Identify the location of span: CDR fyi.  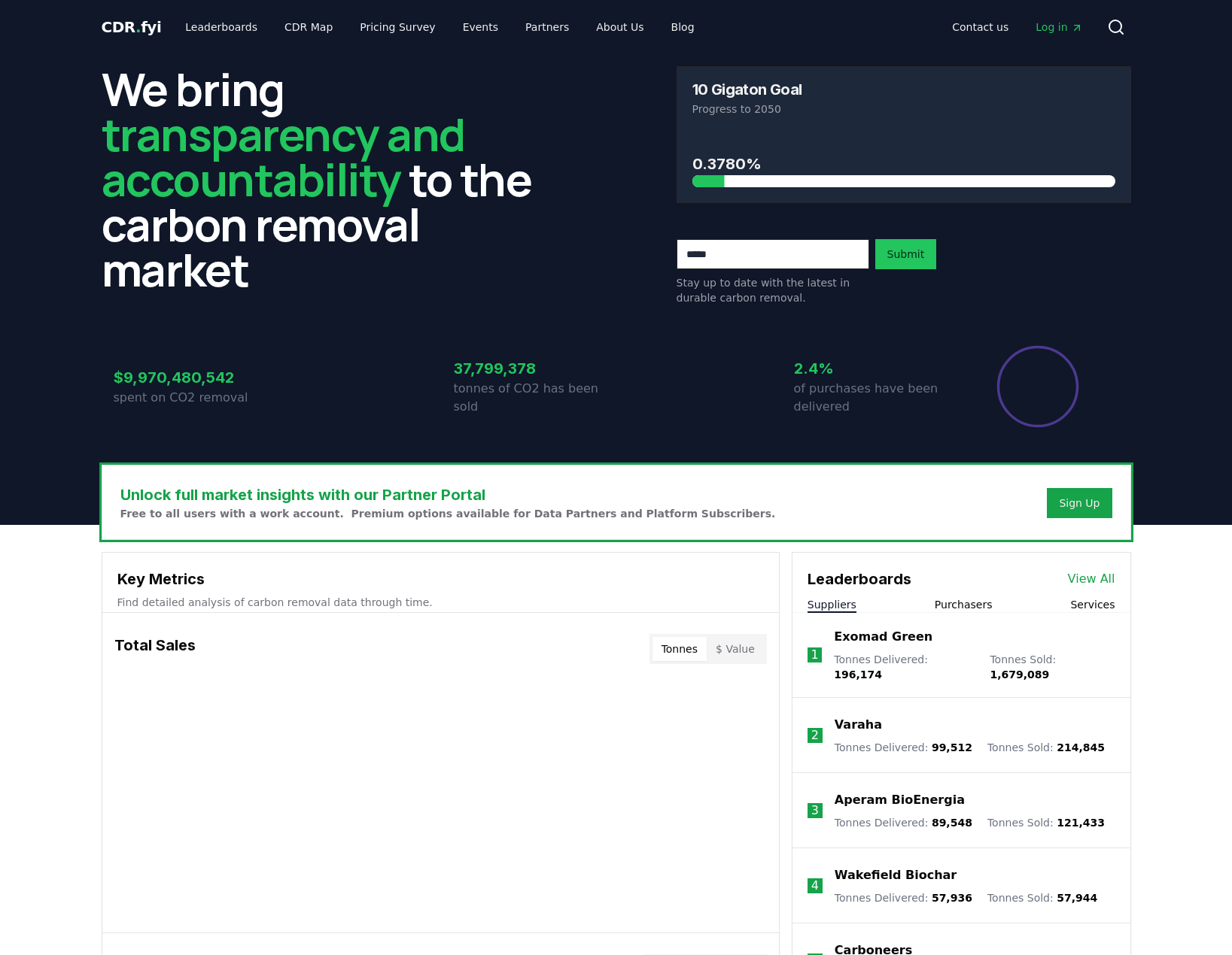
(132, 27).